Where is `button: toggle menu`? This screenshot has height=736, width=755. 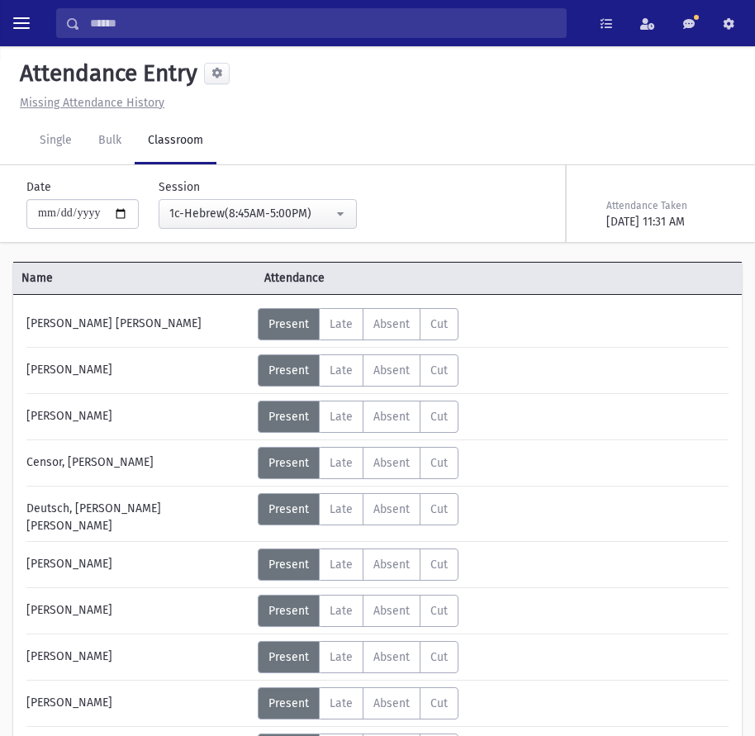 button: toggle menu is located at coordinates (21, 23).